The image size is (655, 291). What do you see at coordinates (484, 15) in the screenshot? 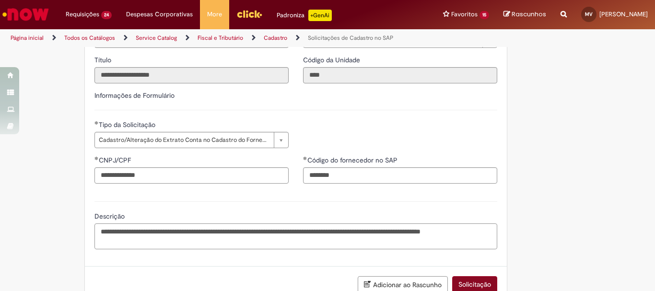
I see `span: 15` at bounding box center [484, 15].